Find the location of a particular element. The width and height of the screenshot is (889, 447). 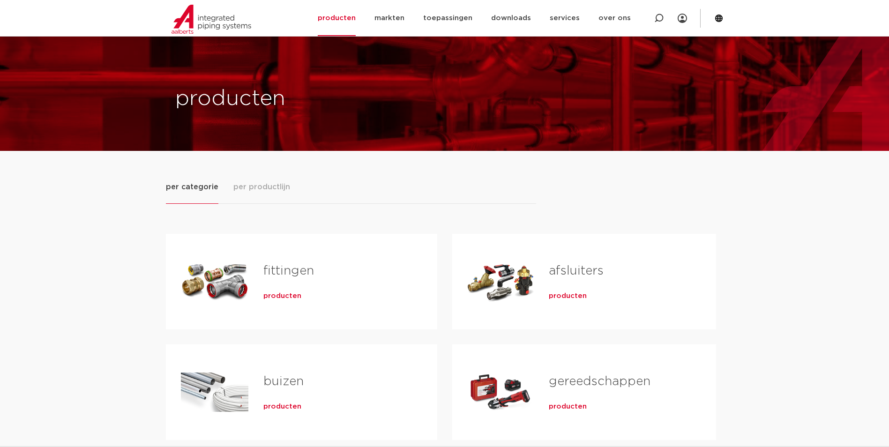

a: fittingen is located at coordinates (289, 271).